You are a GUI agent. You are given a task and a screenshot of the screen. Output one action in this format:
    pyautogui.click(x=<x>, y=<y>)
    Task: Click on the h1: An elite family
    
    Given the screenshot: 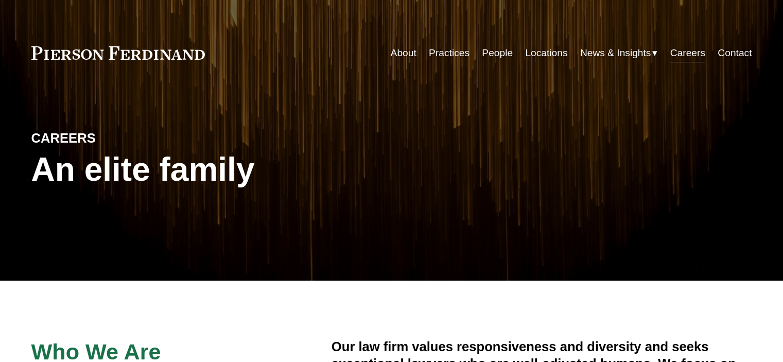 What is the action you would take?
    pyautogui.click(x=212, y=169)
    